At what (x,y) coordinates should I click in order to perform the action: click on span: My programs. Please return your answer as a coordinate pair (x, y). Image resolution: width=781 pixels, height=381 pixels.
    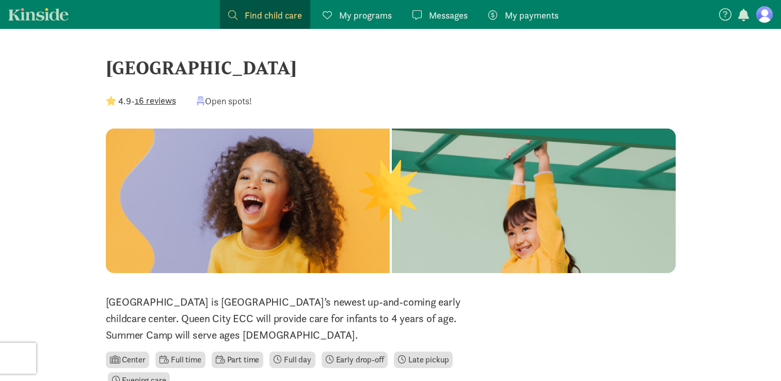
    Looking at the image, I should click on (366, 15).